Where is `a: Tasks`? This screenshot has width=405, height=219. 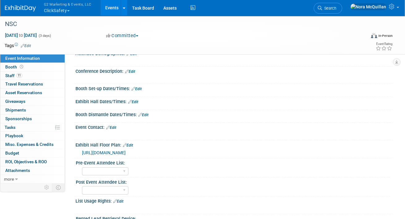
a: Tasks is located at coordinates (32, 127).